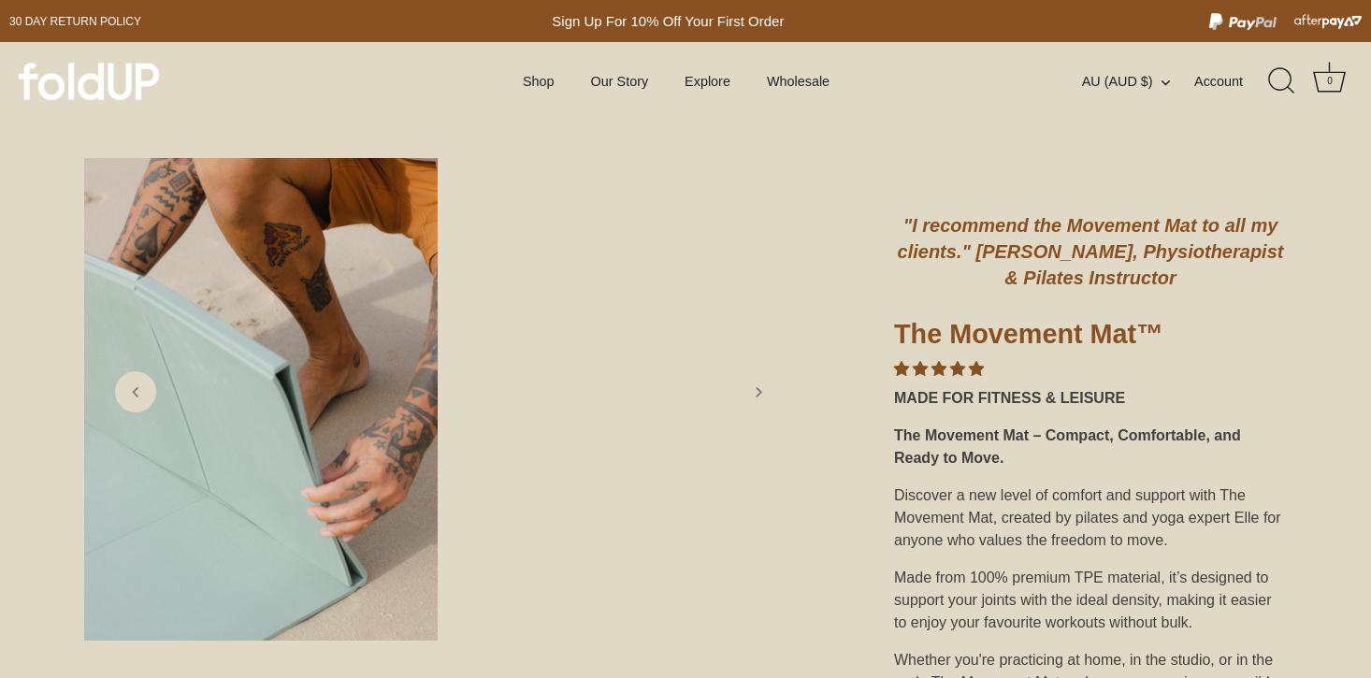  I want to click on a: Shop, so click(539, 81).